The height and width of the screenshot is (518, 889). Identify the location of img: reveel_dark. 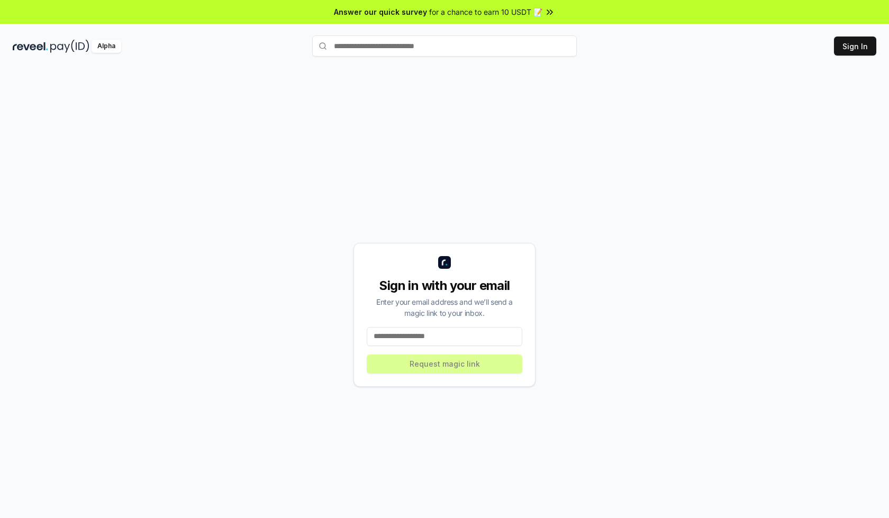
(30, 46).